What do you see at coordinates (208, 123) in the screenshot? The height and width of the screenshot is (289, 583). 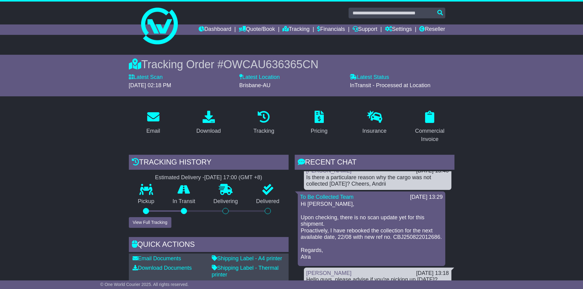 I see `a: Download` at bounding box center [208, 123].